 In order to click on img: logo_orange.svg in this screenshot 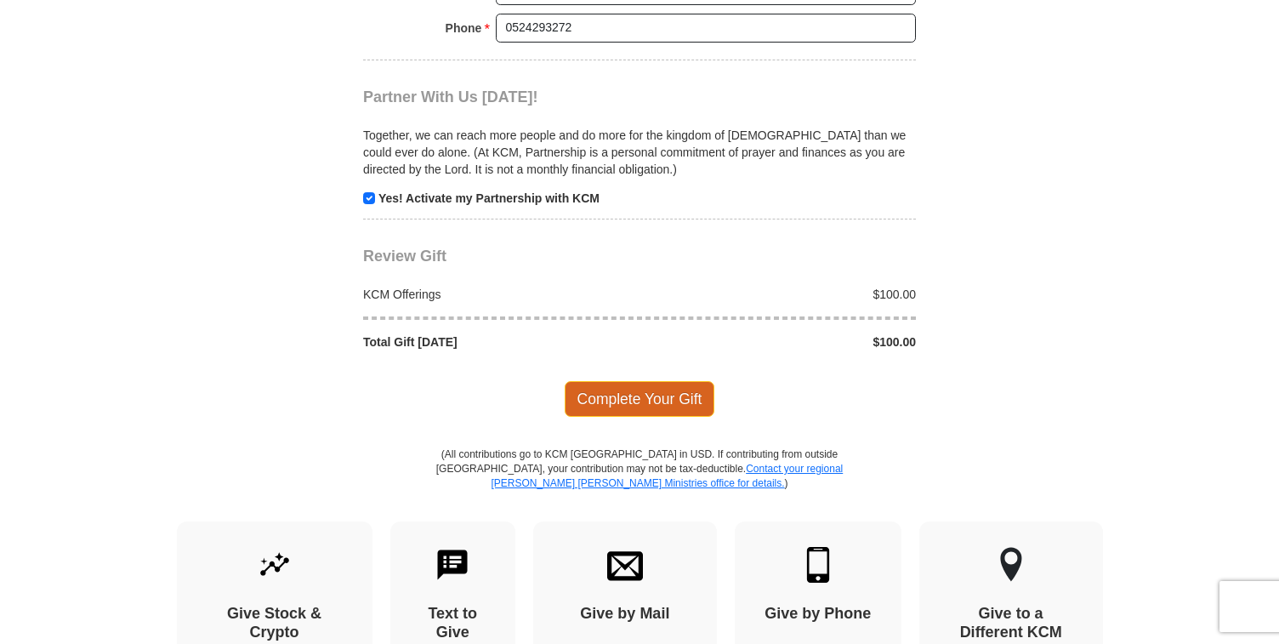, I will do `click(34, 34)`.